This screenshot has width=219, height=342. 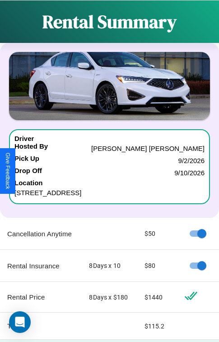 What do you see at coordinates (157, 297) in the screenshot?
I see `td: $ 1440` at bounding box center [157, 297].